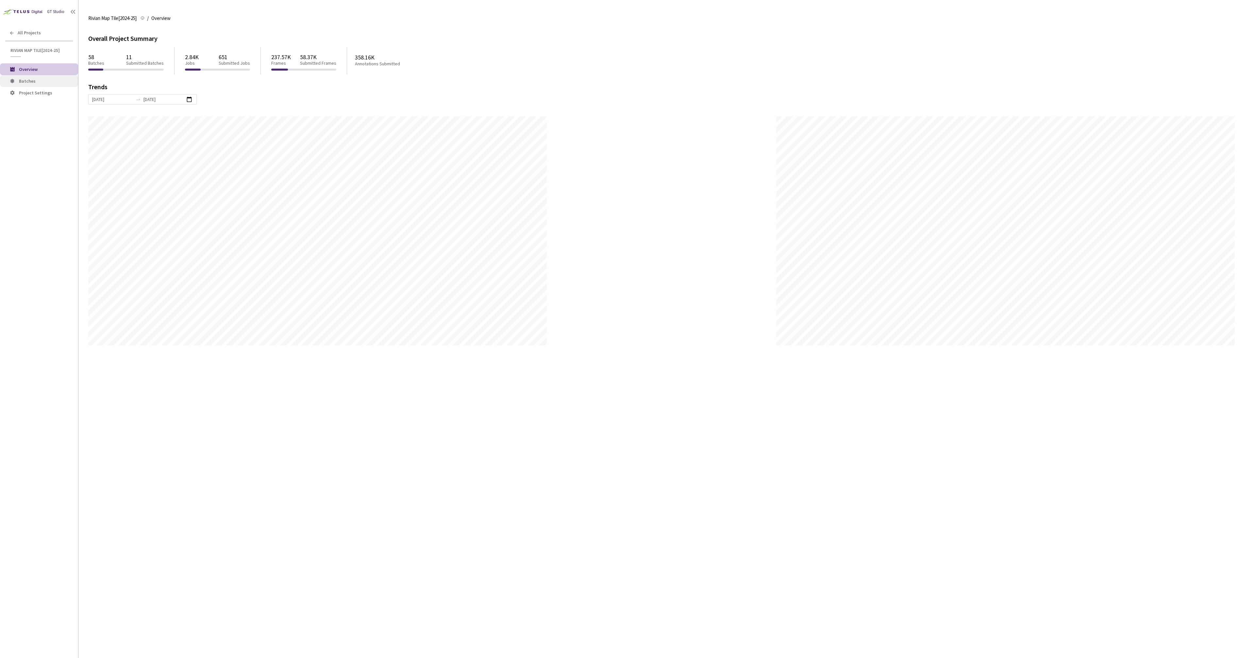  I want to click on span: Project Settings, so click(36, 93).